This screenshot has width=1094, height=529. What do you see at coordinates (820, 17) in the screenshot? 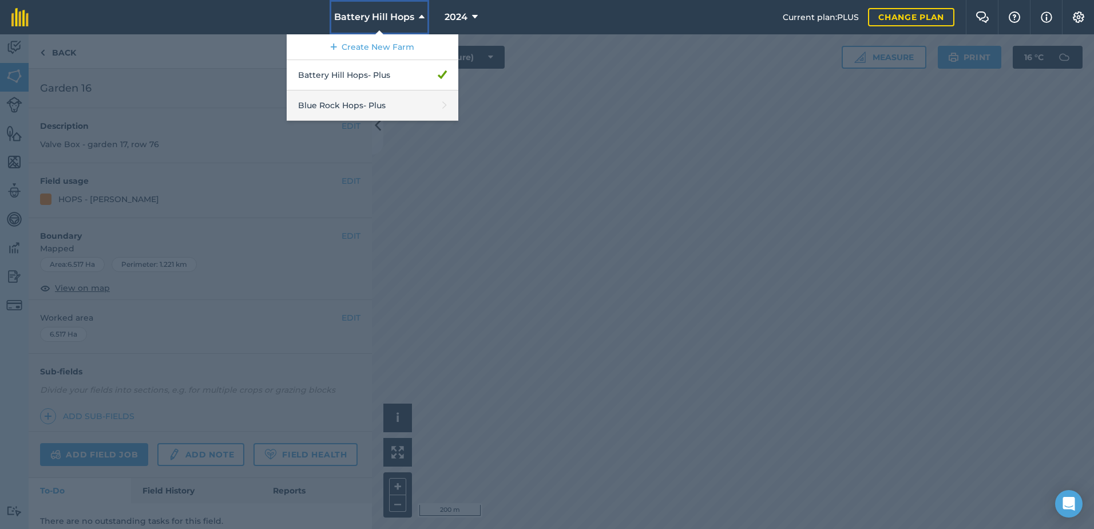
I see `span: Current plan : PLUS` at bounding box center [820, 17].